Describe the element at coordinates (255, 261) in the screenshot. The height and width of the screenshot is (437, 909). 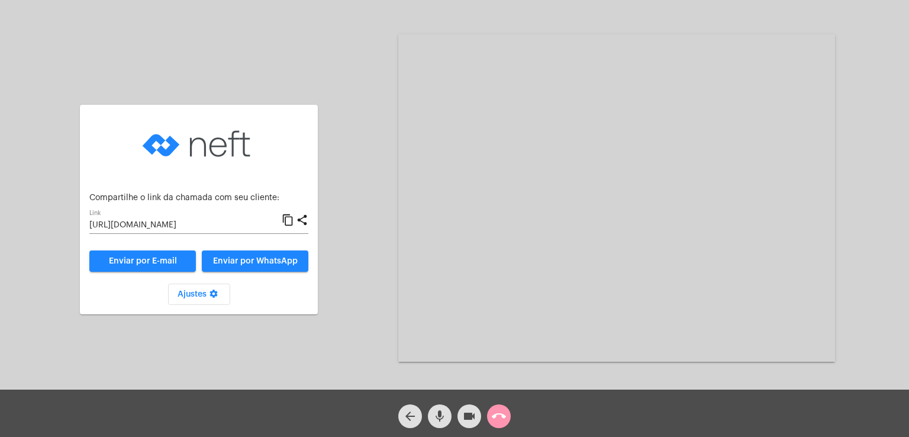
I see `span: Enviar por WhatsApp` at that location.